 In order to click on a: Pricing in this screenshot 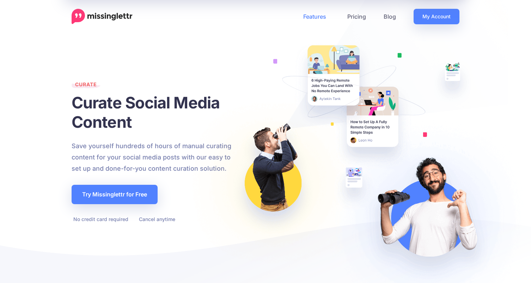, I will do `click(356, 17)`.